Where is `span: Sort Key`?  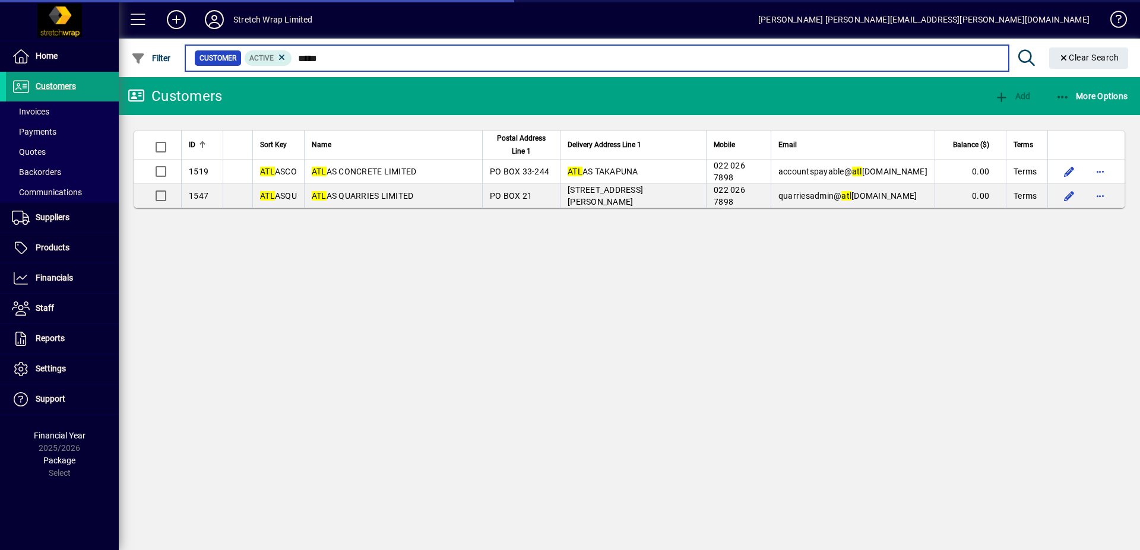 span: Sort Key is located at coordinates (273, 145).